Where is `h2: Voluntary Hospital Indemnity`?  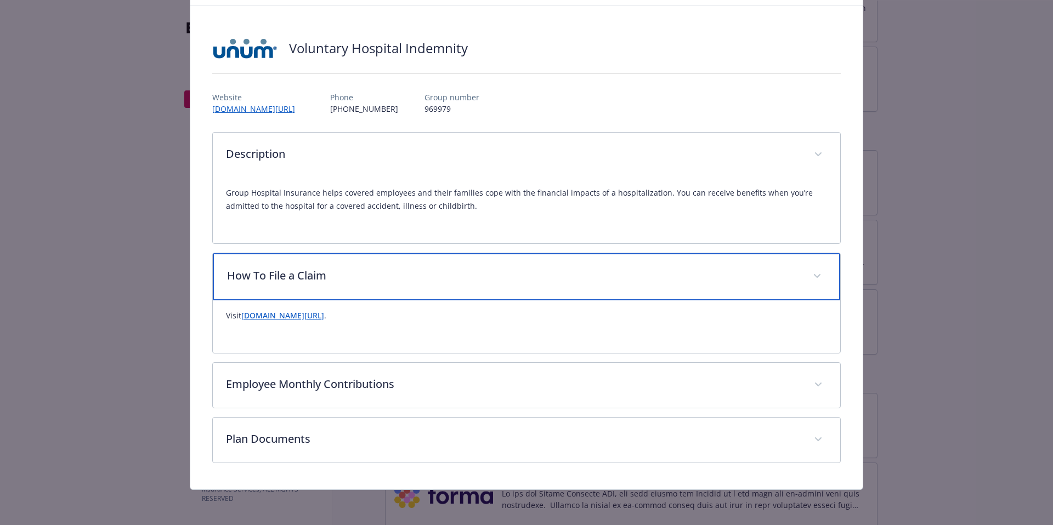 h2: Voluntary Hospital Indemnity is located at coordinates (378, 48).